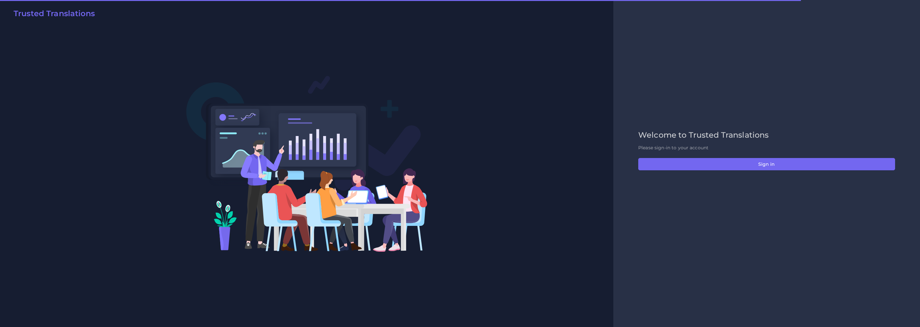 The image size is (920, 327). Describe the element at coordinates (307, 164) in the screenshot. I see `img: Login V2` at that location.